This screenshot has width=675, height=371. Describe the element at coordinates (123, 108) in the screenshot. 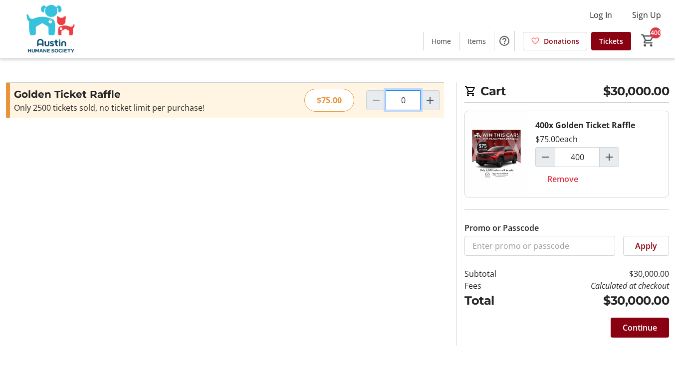

I see `div: Only 2500 tickets sold, no ticket limit per purchase!` at that location.